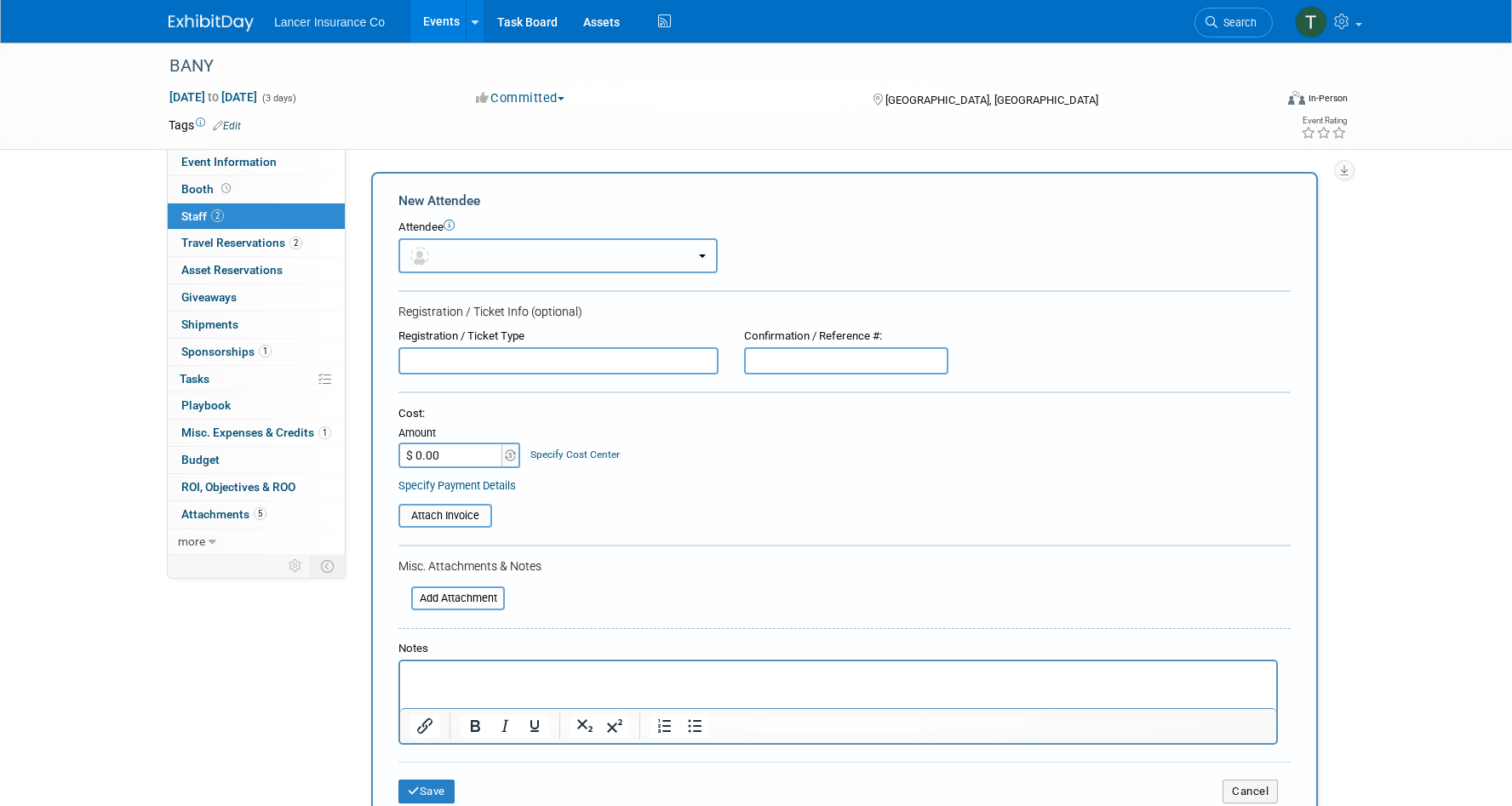 The width and height of the screenshot is (1512, 806). I want to click on span: ROI, Objectives & ROO, so click(238, 487).